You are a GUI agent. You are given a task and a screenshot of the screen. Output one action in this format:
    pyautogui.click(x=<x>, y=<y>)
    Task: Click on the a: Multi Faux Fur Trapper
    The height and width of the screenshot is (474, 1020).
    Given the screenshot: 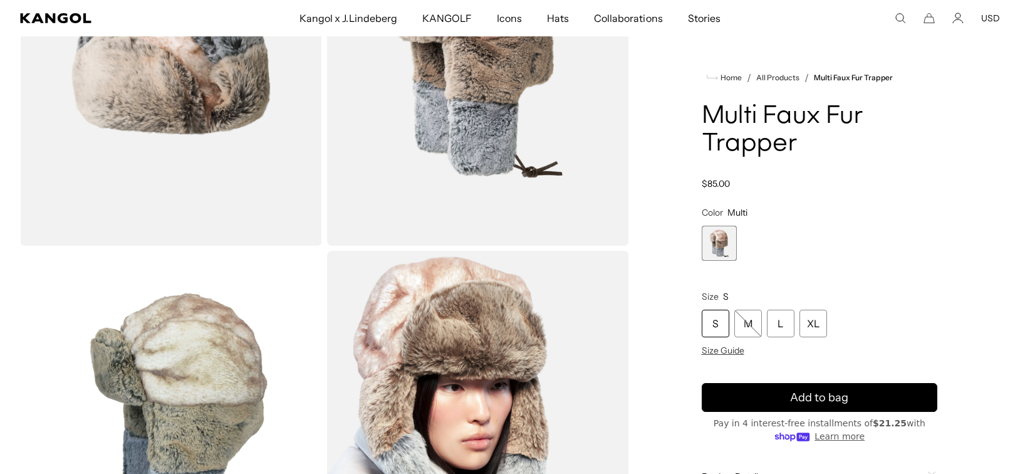 What is the action you would take?
    pyautogui.click(x=854, y=78)
    